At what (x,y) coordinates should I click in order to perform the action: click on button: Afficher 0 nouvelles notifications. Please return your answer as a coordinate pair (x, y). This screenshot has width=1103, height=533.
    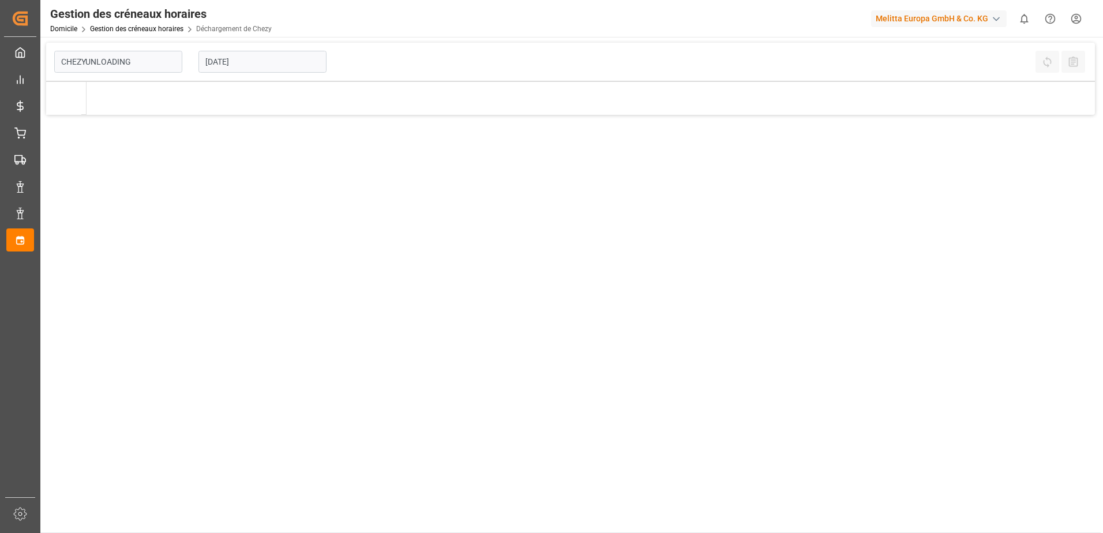
    Looking at the image, I should click on (1024, 18).